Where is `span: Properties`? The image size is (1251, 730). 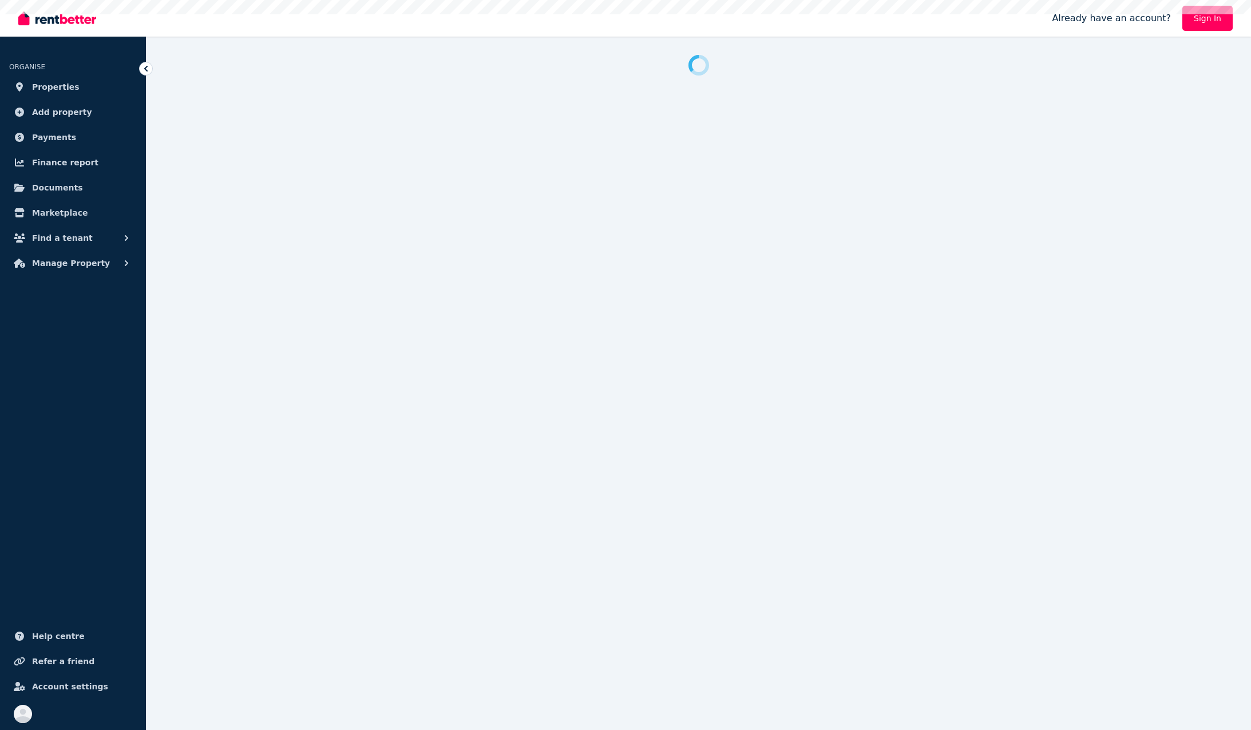 span: Properties is located at coordinates (55, 87).